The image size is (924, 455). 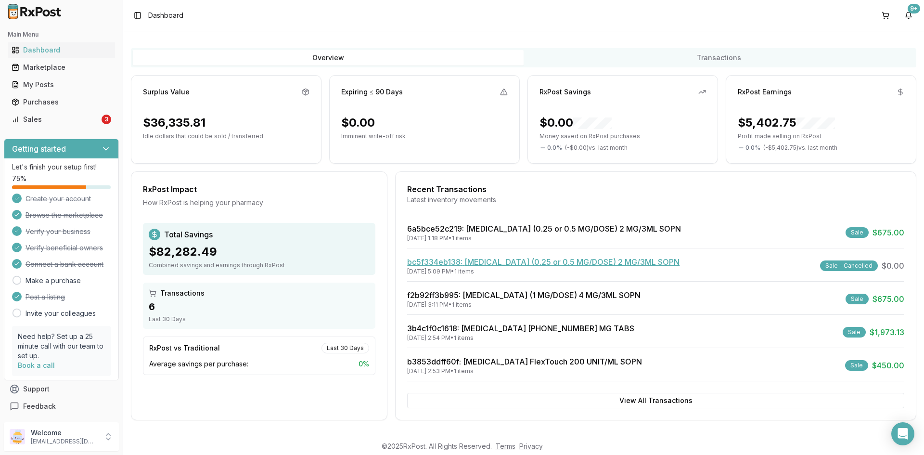 What do you see at coordinates (58, 231) in the screenshot?
I see `span: Verify your business` at bounding box center [58, 231].